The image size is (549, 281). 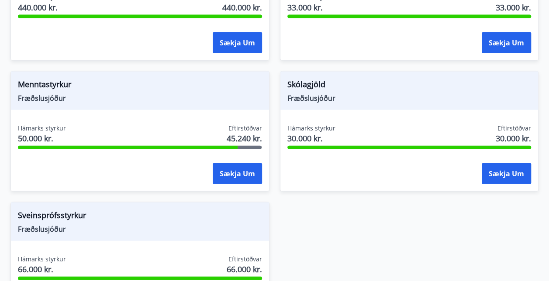 I want to click on span: 45.240 kr., so click(x=244, y=138).